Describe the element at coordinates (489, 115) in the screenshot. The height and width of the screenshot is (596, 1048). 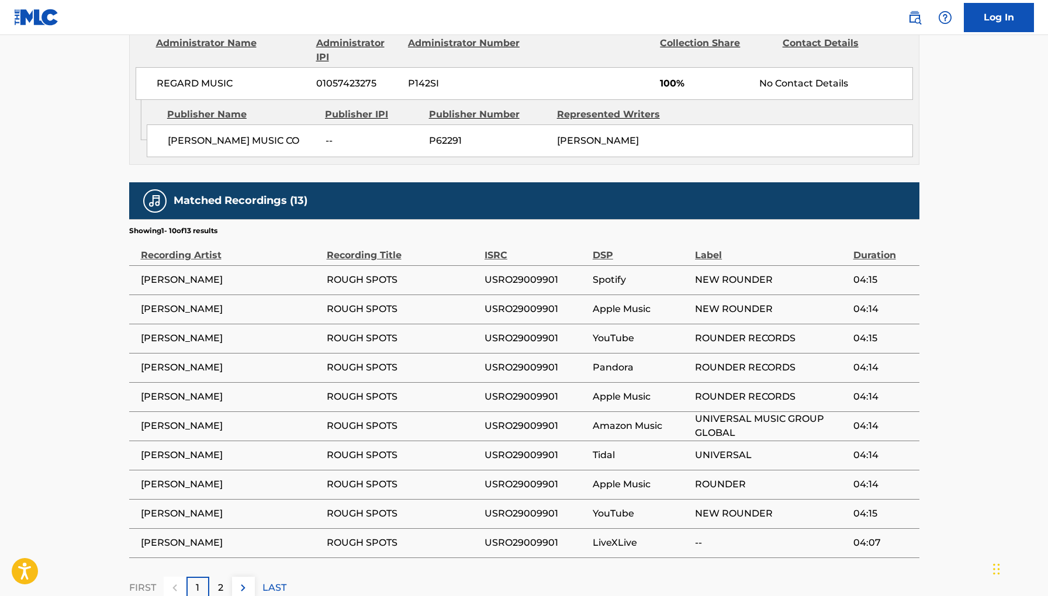
I see `div: Publisher Number` at that location.